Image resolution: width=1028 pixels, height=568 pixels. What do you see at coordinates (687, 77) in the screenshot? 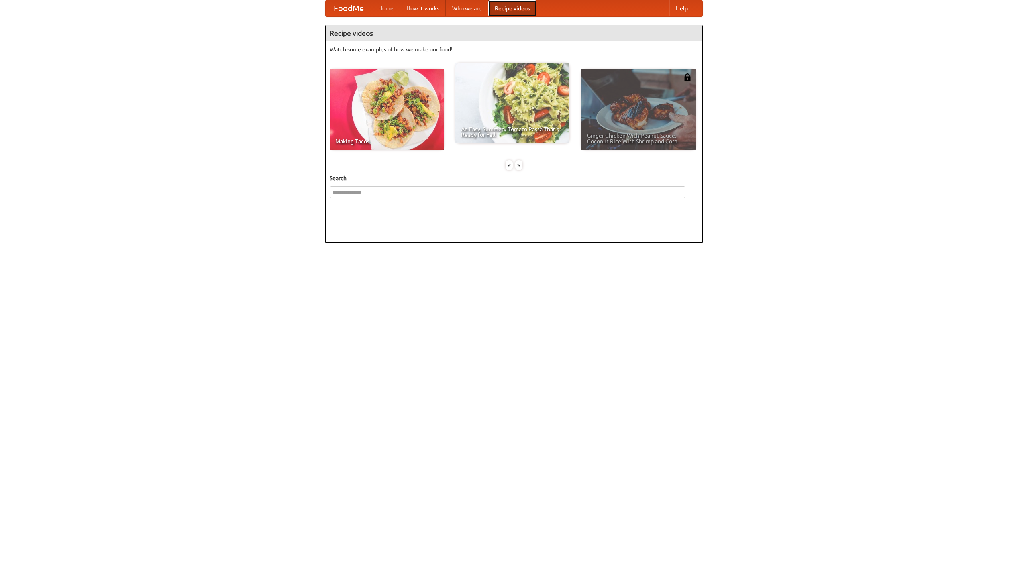
I see `img: 483408.png` at bounding box center [687, 77].